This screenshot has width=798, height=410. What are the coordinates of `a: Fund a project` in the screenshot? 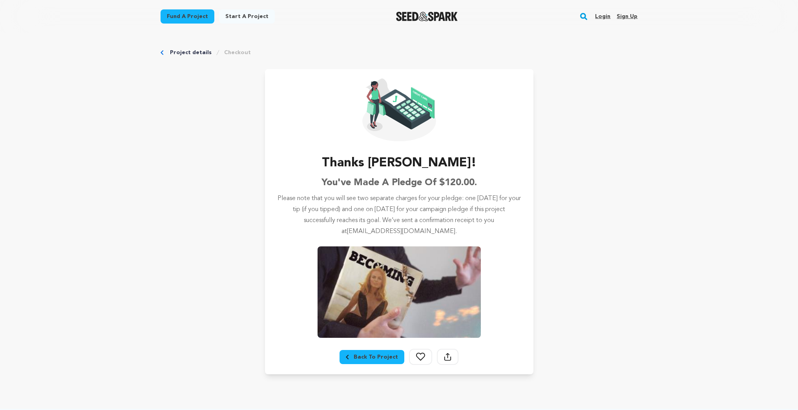 It's located at (187, 16).